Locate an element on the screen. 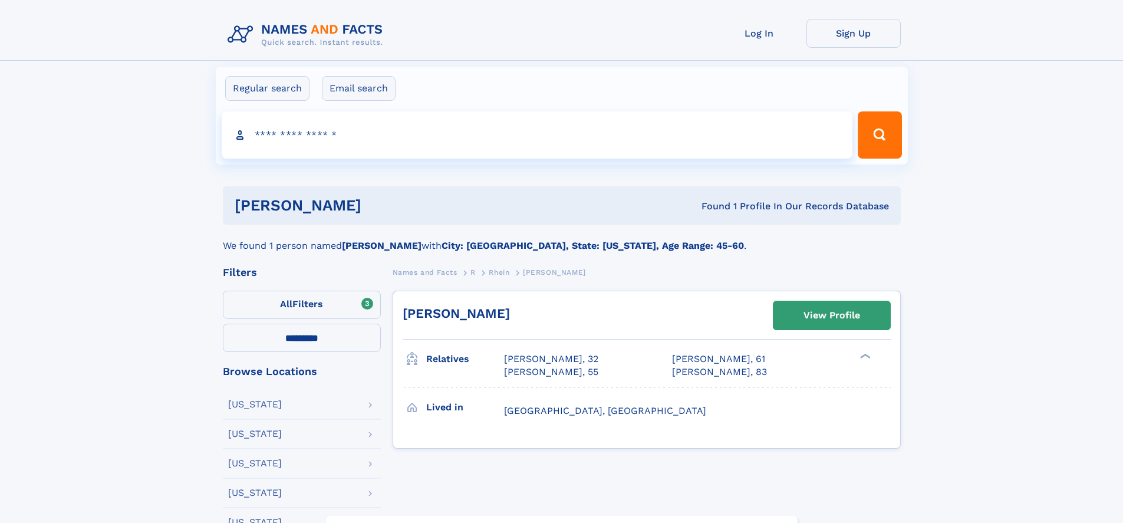 This screenshot has height=523, width=1123. input: search input is located at coordinates (537, 135).